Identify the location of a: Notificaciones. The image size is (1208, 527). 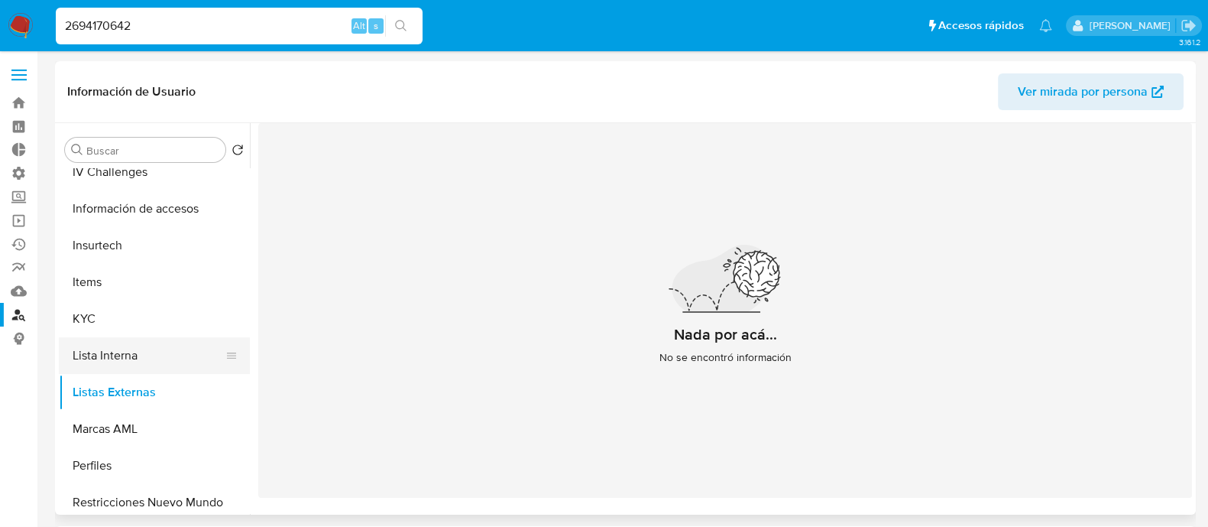
(1046, 25).